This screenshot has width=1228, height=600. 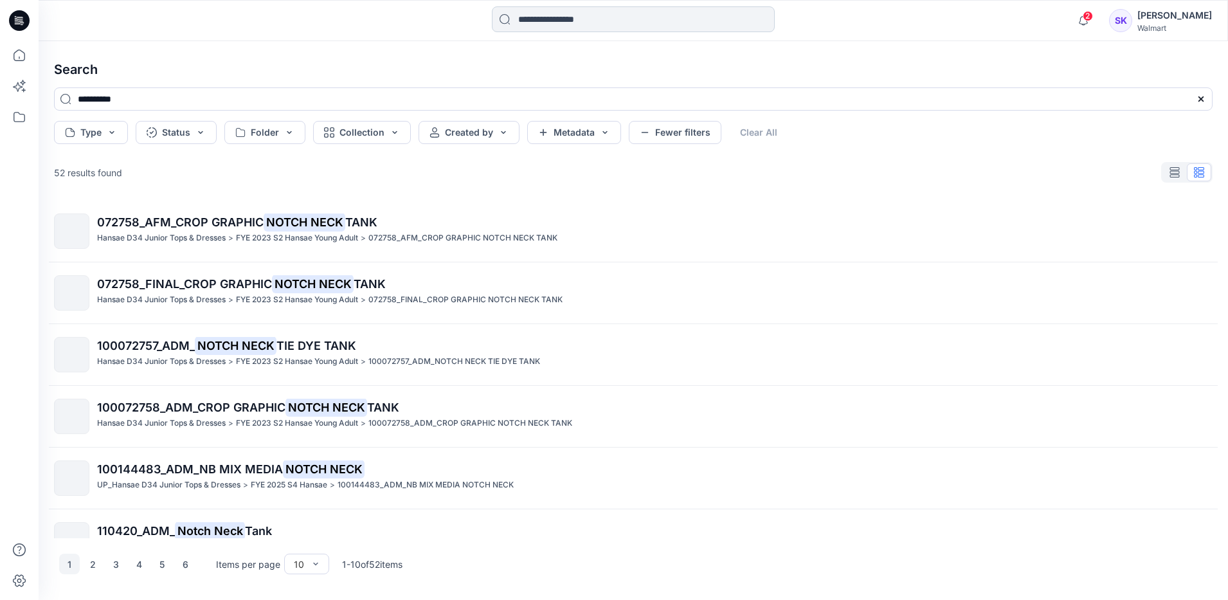 I want to click on span: TIE DYE TANK, so click(x=316, y=345).